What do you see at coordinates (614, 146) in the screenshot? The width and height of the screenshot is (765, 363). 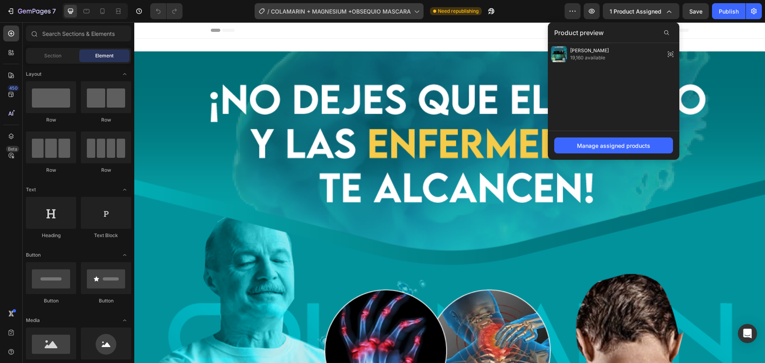 I see `button: Manage assigned products` at bounding box center [614, 146].